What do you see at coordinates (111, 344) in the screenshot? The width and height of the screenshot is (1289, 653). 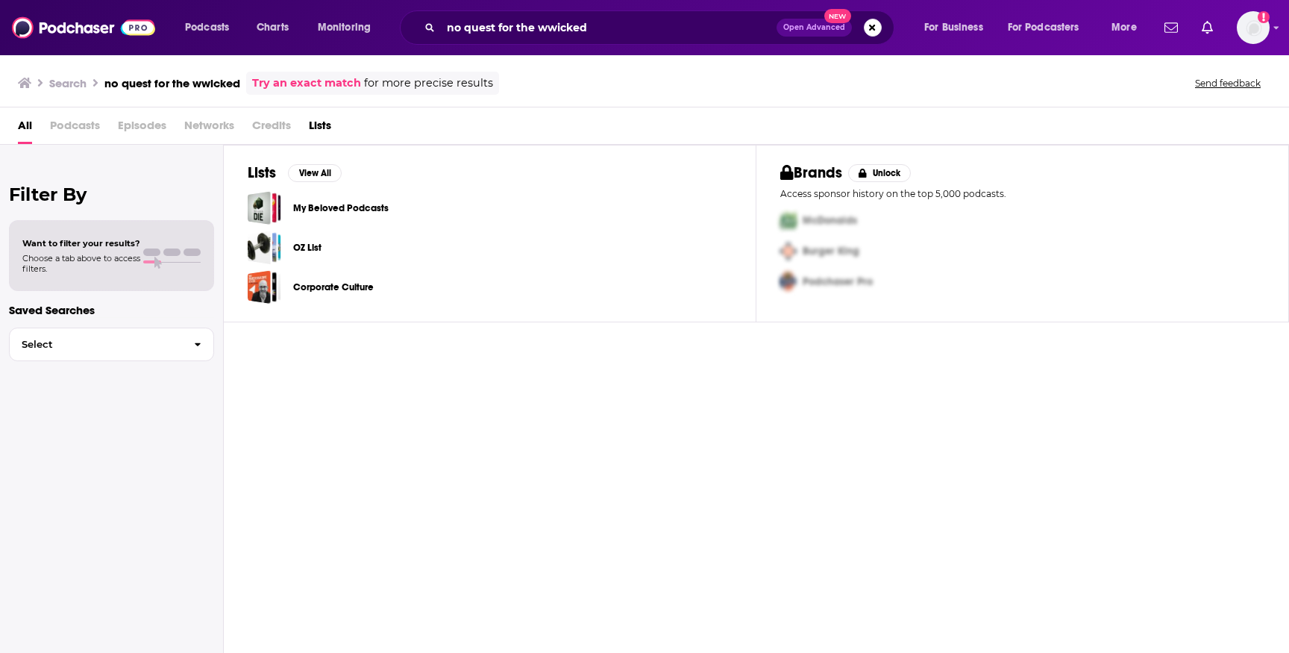 I see `button: Select` at bounding box center [111, 344].